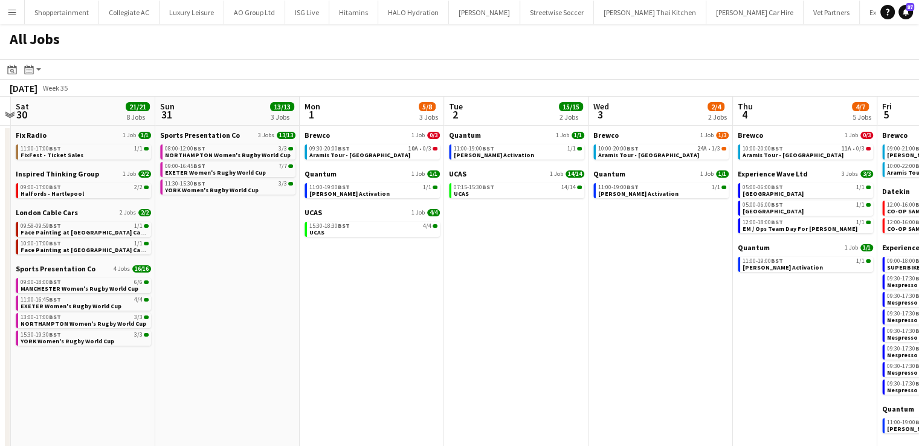 The height and width of the screenshot is (446, 919). What do you see at coordinates (129, 12) in the screenshot?
I see `button: Collegiate AC` at bounding box center [129, 12].